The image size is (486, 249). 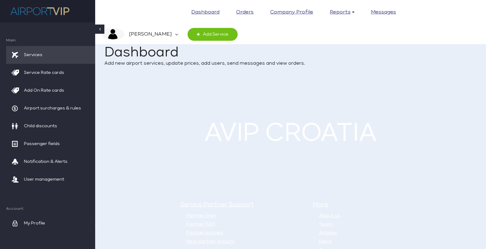 What do you see at coordinates (33, 55) in the screenshot?
I see `span: Services` at bounding box center [33, 55].